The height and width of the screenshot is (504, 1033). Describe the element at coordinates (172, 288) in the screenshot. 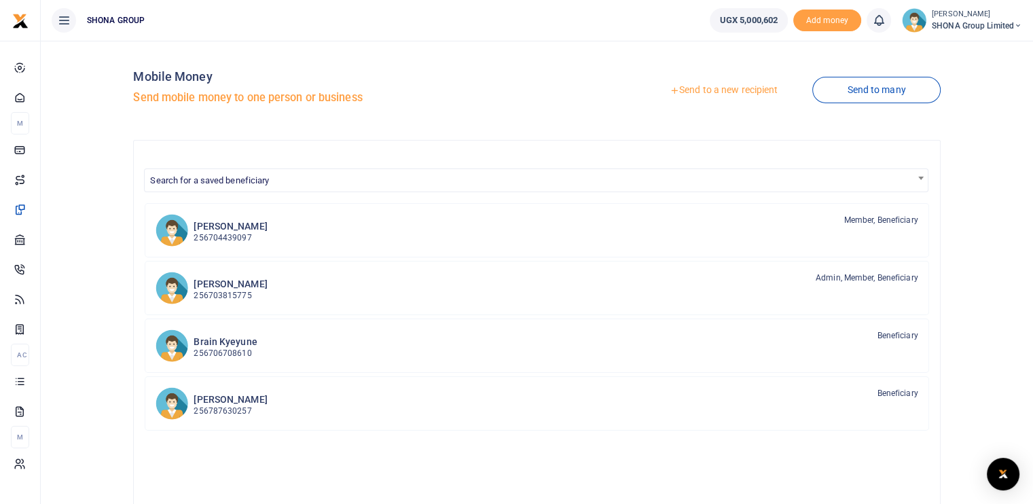

I see `img: JN` at that location.